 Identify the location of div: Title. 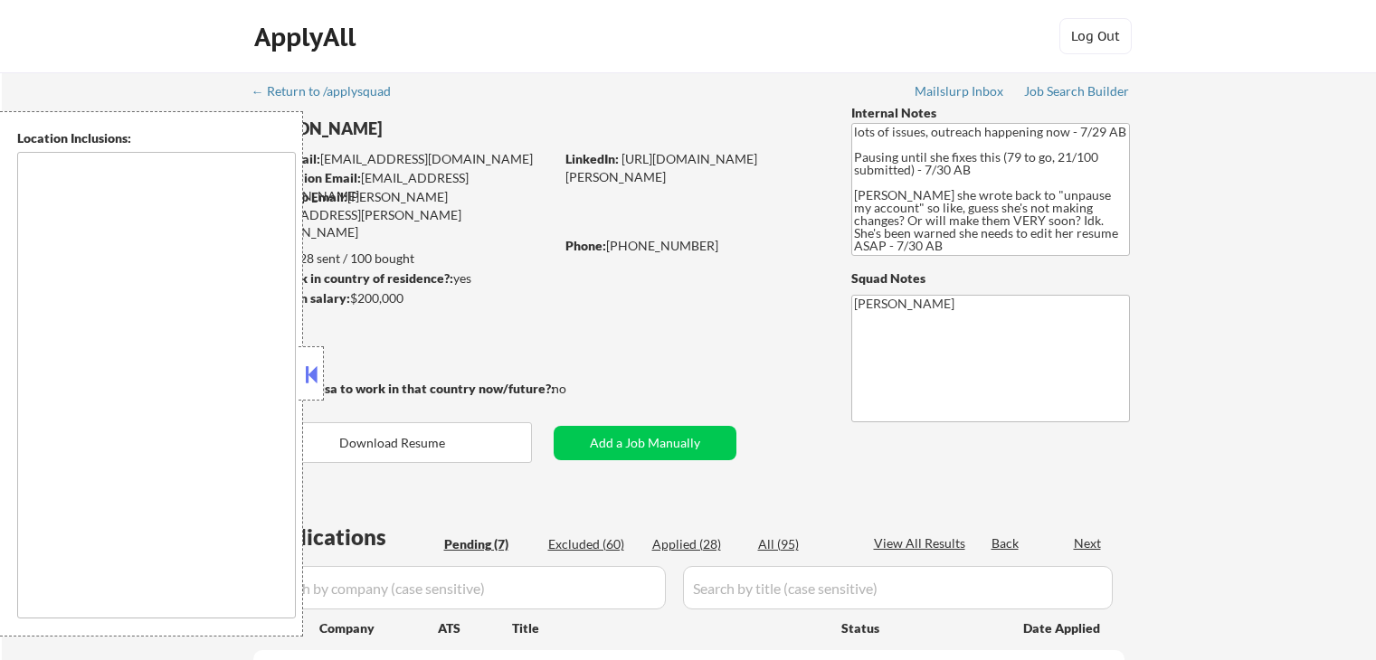
(668, 629).